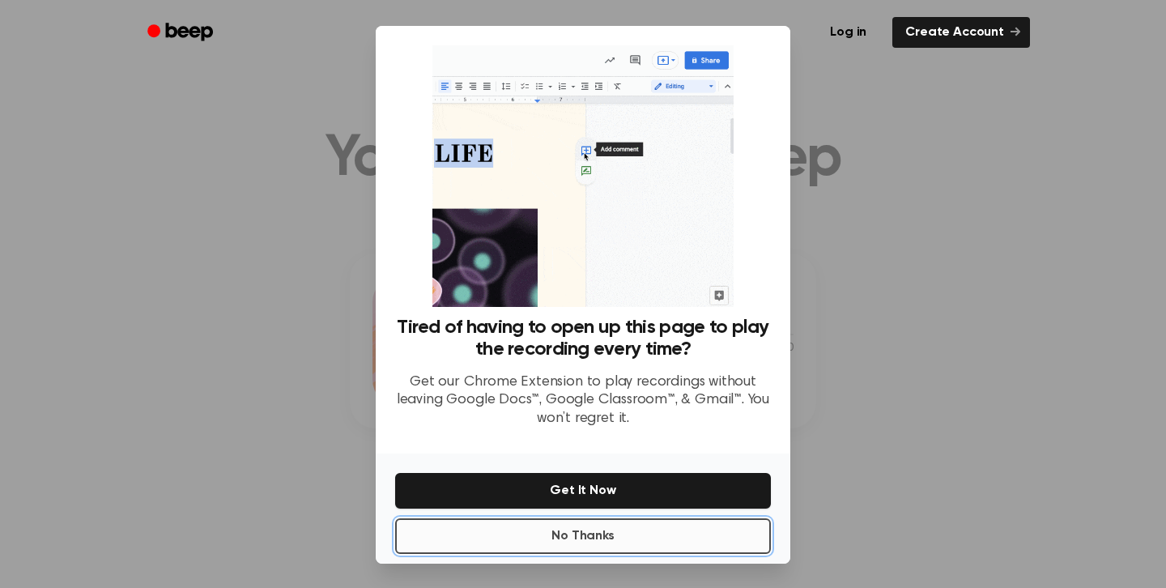  What do you see at coordinates (848, 32) in the screenshot?
I see `a: Log in` at bounding box center [848, 32].